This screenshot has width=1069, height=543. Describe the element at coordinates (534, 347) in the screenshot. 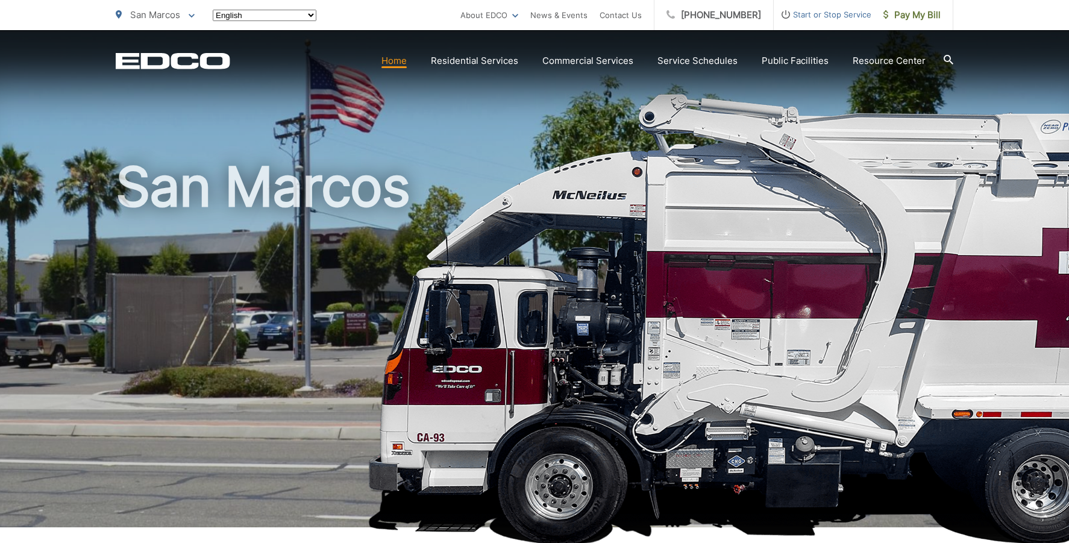

I see `h1: San Marcos` at that location.